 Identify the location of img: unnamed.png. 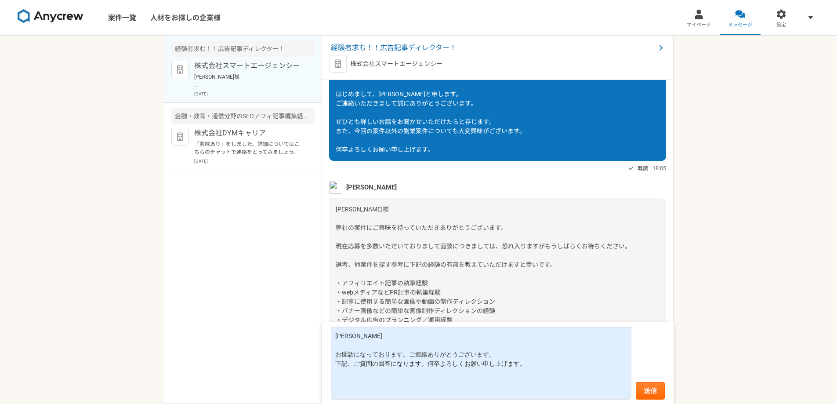
(336, 187).